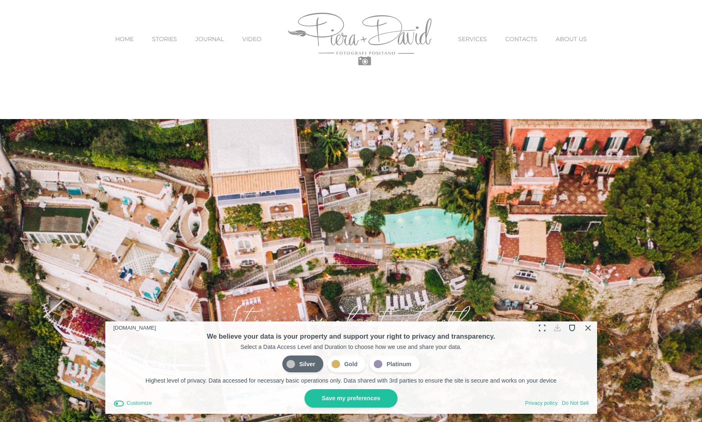 The height and width of the screenshot is (422, 702). I want to click on a: VIDEO, so click(252, 39).